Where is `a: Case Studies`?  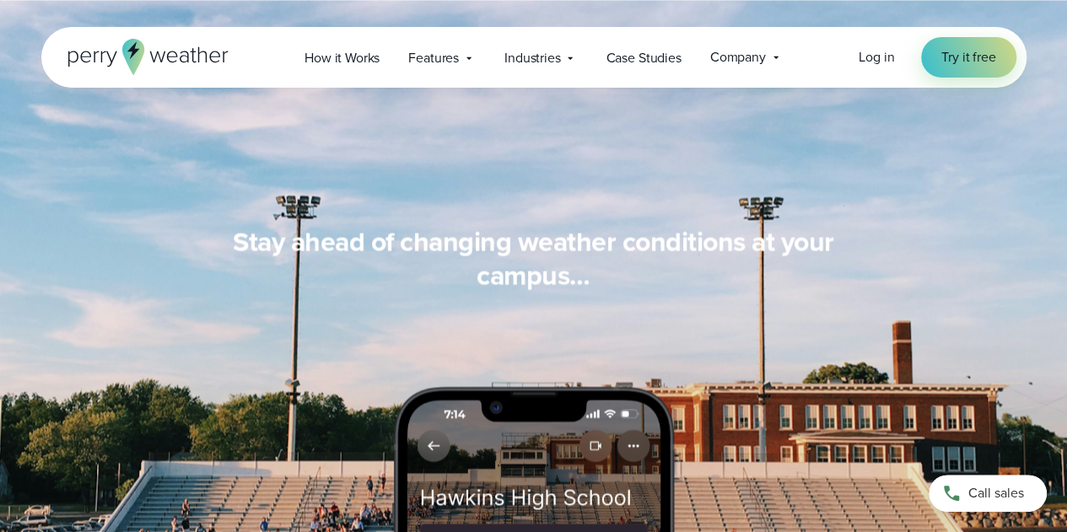
a: Case Studies is located at coordinates (643, 57).